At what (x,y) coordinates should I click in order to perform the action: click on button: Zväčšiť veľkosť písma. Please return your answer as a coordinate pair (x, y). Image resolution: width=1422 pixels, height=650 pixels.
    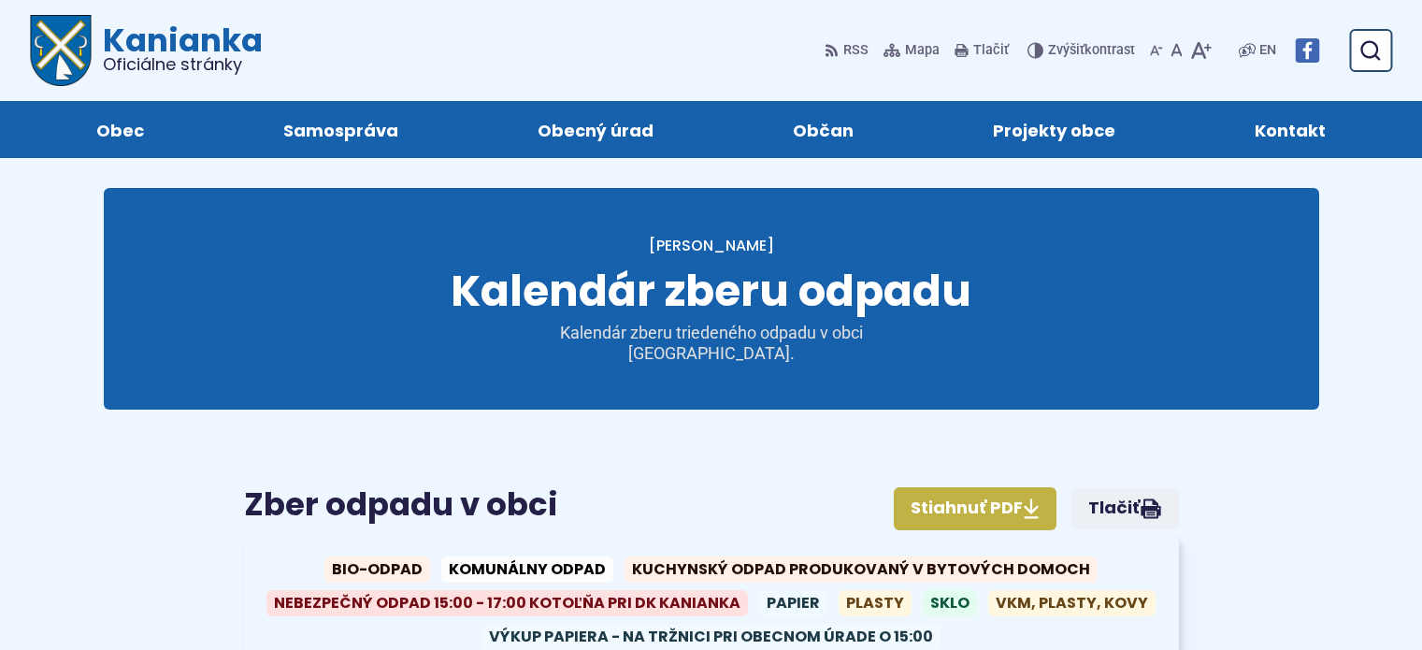
    Looking at the image, I should click on (1200, 50).